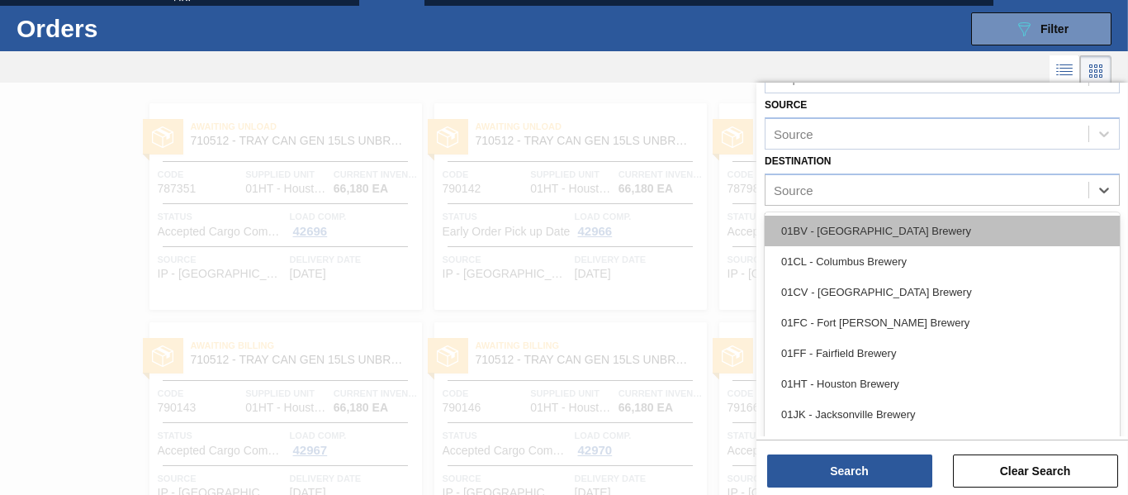 This screenshot has height=495, width=1128. What do you see at coordinates (132, 28) in the screenshot?
I see `h1: Orders` at bounding box center [132, 28].